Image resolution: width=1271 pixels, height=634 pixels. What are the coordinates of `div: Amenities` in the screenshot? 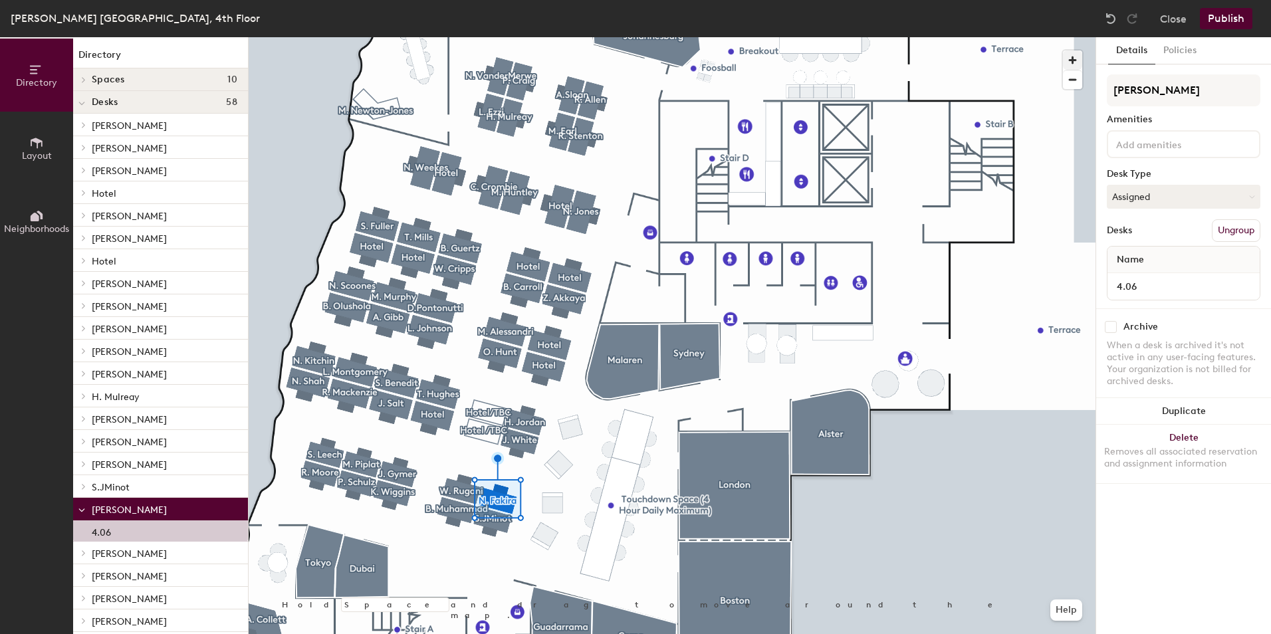 It's located at (1183, 120).